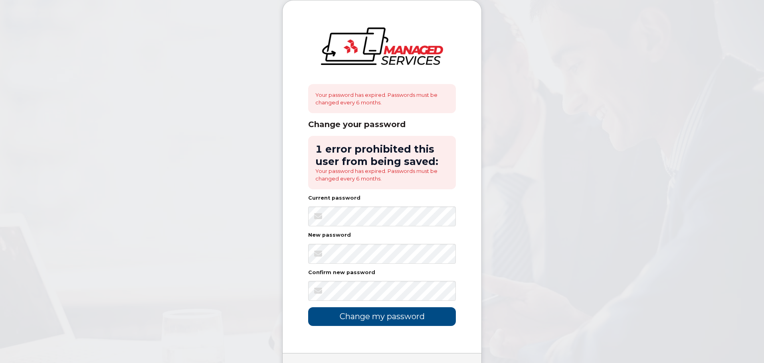 The image size is (764, 363). What do you see at coordinates (382, 317) in the screenshot?
I see `input: Change my password` at bounding box center [382, 317].